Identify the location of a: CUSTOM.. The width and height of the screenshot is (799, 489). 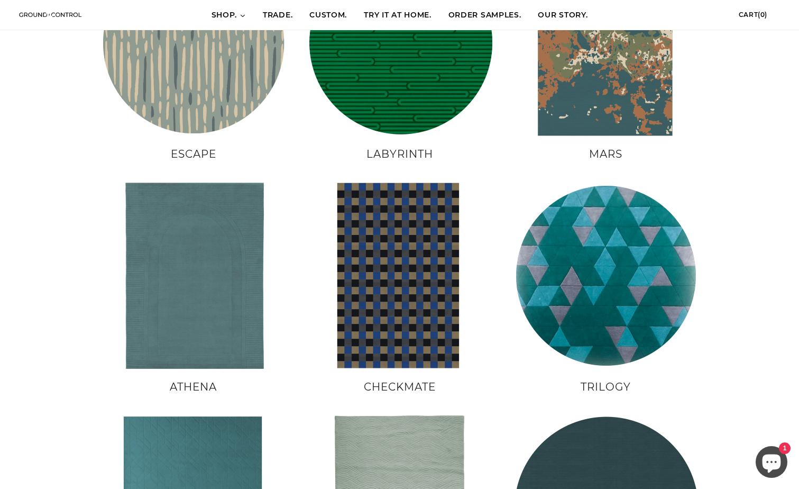
(328, 15).